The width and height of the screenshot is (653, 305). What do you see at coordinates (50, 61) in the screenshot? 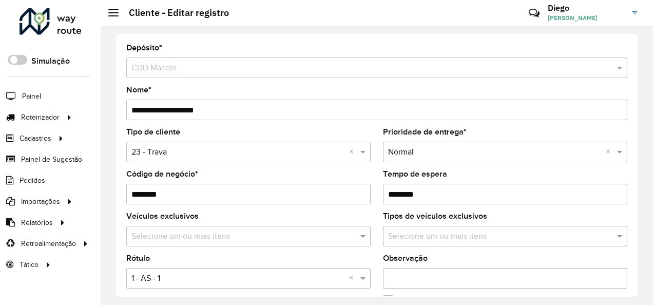
I see `label: Simulação` at bounding box center [50, 61].